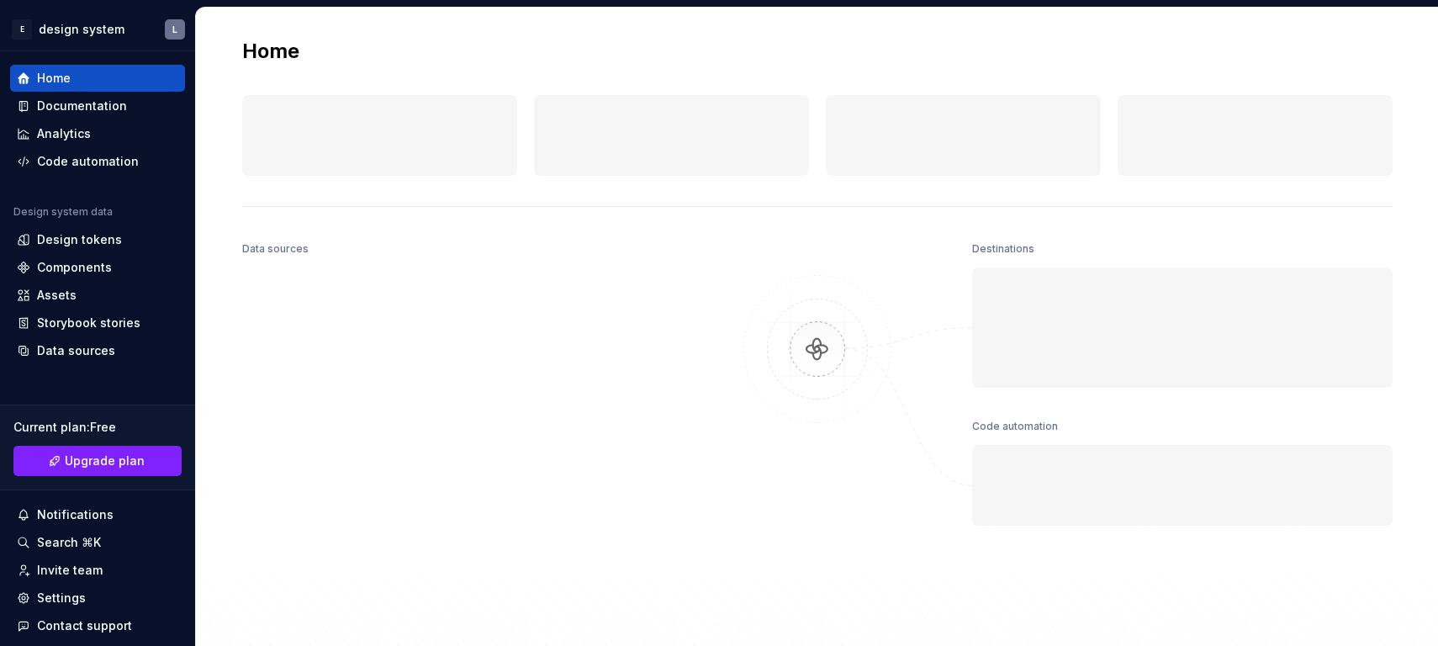 The image size is (1438, 646). I want to click on div: Notifications, so click(75, 515).